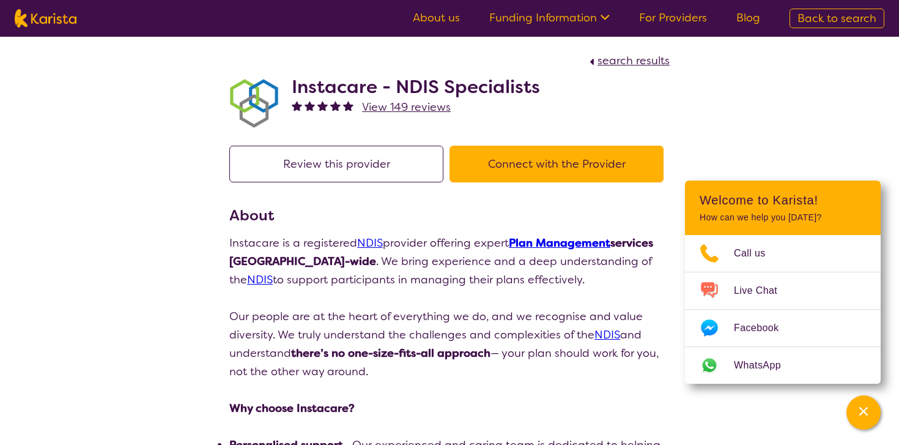 The height and width of the screenshot is (445, 899). What do you see at coordinates (450, 261) in the screenshot?
I see `p: Instacare is a registered provider offering expert . We bring experience and a deep understanding...` at bounding box center [450, 261].